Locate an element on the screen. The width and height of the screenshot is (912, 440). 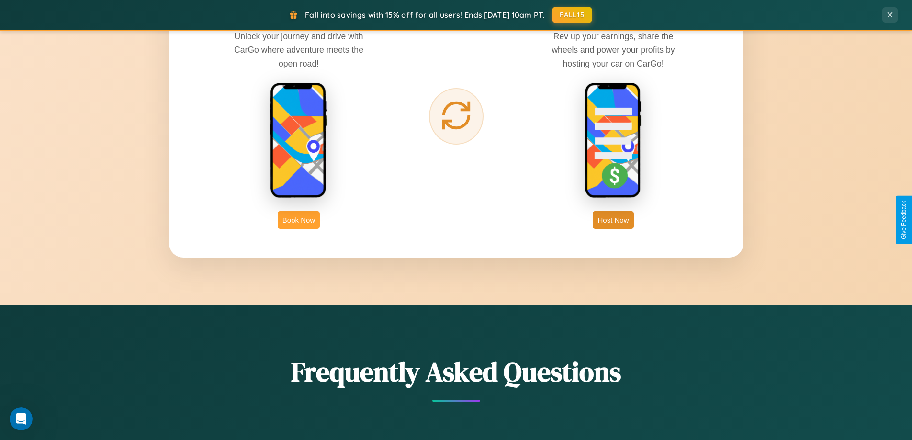
p: Unlock your journey and drive with CarGo where adventure meets the open road! is located at coordinates (299, 50).